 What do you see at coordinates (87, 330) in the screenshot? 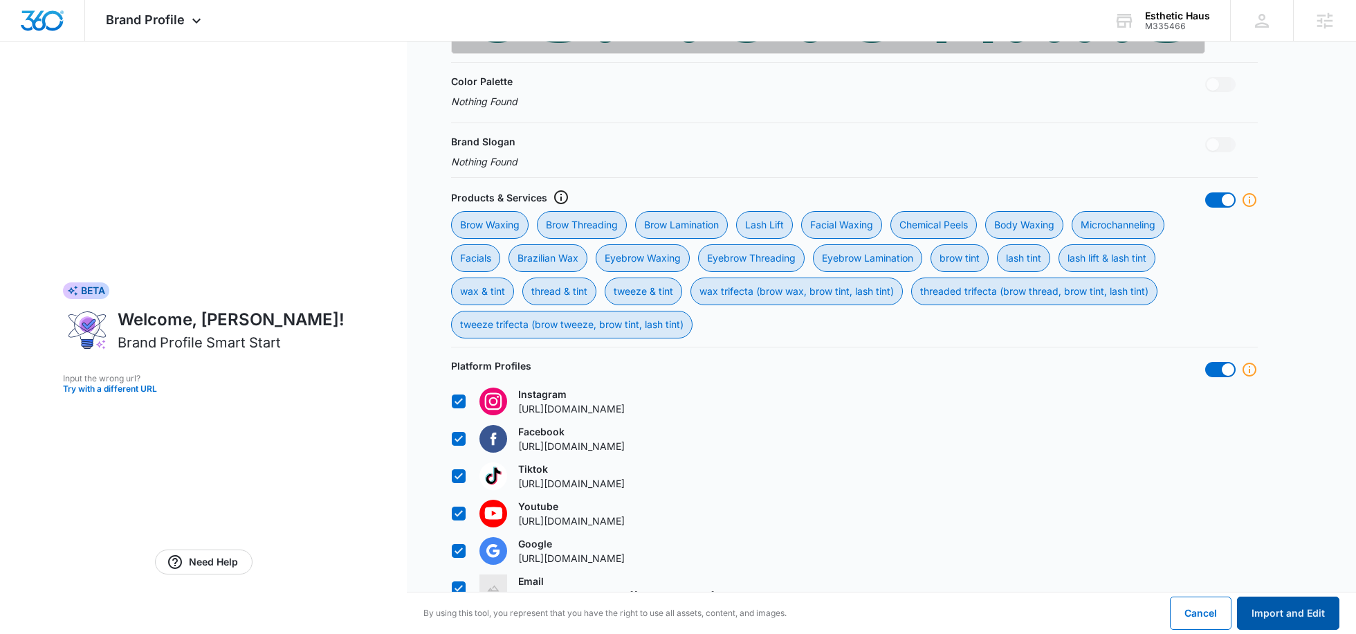
I see `img: ai-brand-profile` at bounding box center [87, 330].